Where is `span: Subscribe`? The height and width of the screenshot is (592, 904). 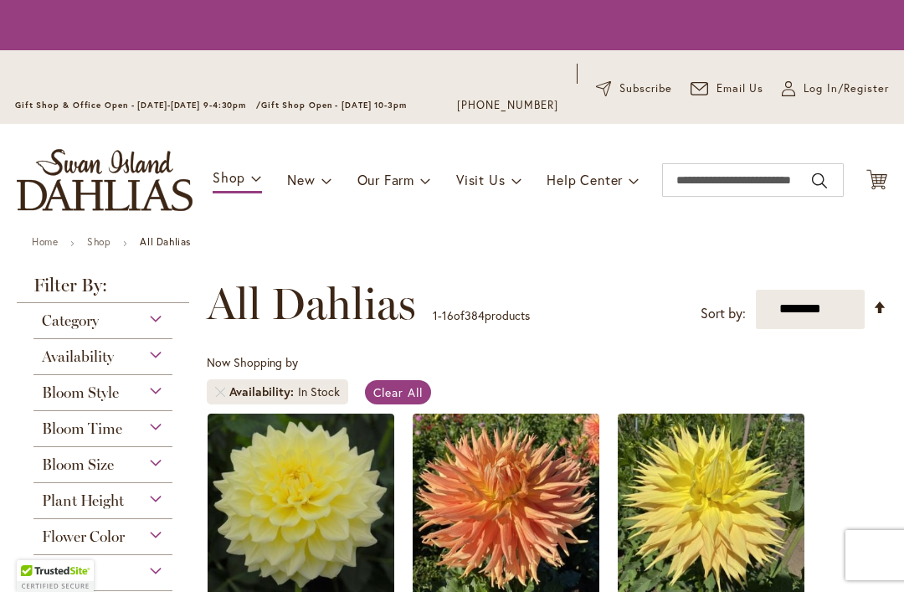
span: Subscribe is located at coordinates (646, 89).